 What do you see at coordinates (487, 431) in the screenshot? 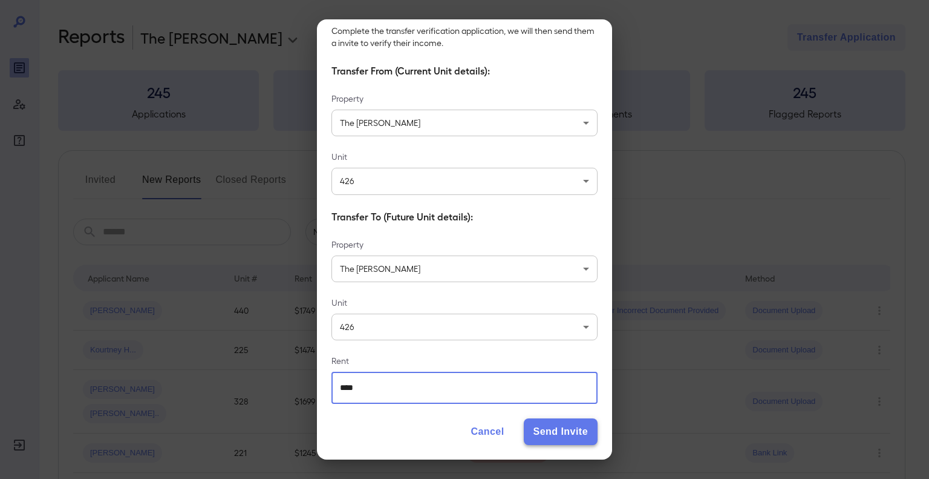
I see `button: Cancel` at bounding box center [487, 431].